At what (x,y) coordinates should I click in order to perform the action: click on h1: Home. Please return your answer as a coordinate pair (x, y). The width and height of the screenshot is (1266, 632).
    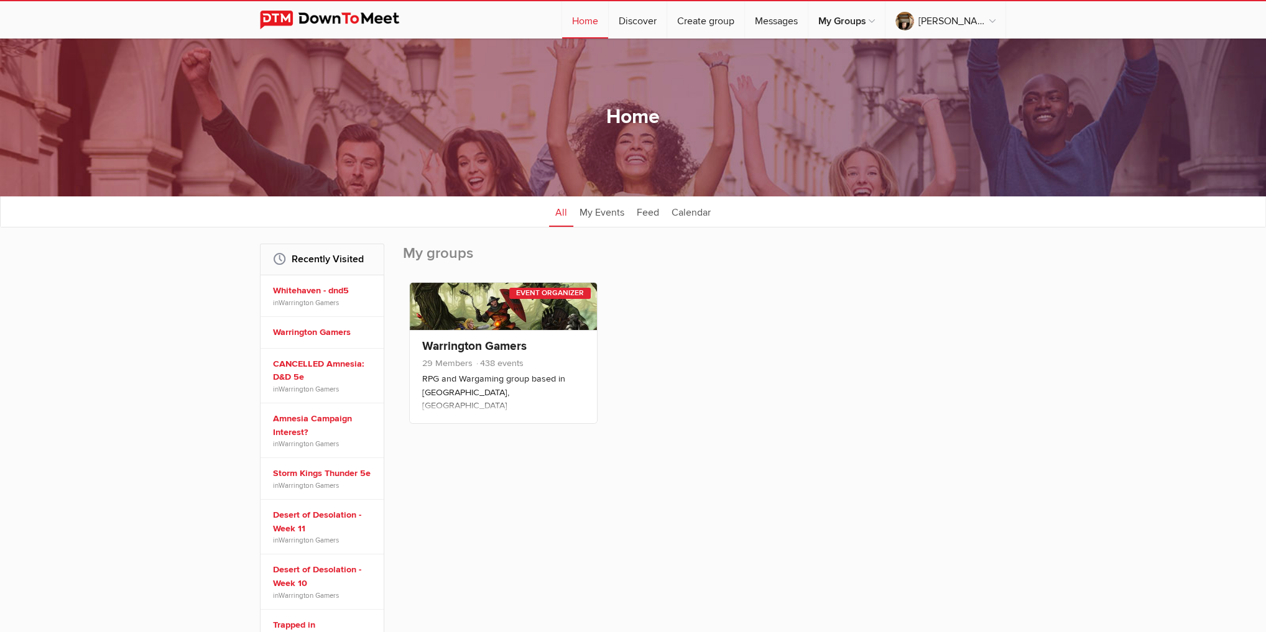
    Looking at the image, I should click on (633, 118).